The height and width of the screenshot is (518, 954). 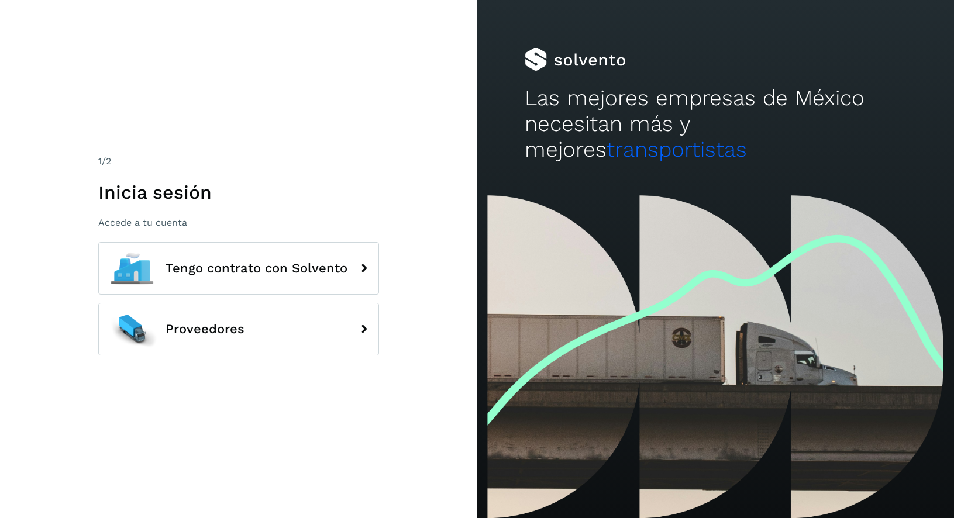 I want to click on span: Tengo contrato con Solvento, so click(x=256, y=268).